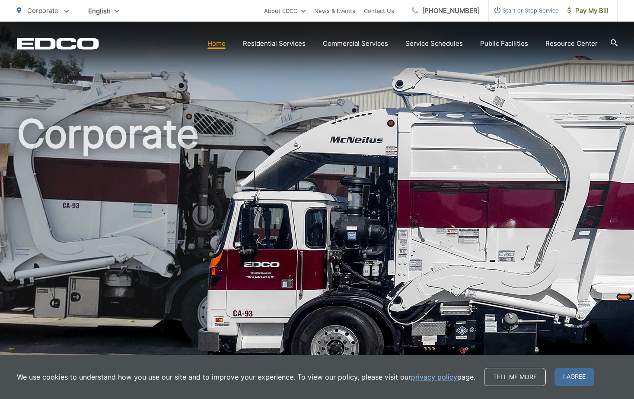  What do you see at coordinates (571, 44) in the screenshot?
I see `a: Resource Center` at bounding box center [571, 44].